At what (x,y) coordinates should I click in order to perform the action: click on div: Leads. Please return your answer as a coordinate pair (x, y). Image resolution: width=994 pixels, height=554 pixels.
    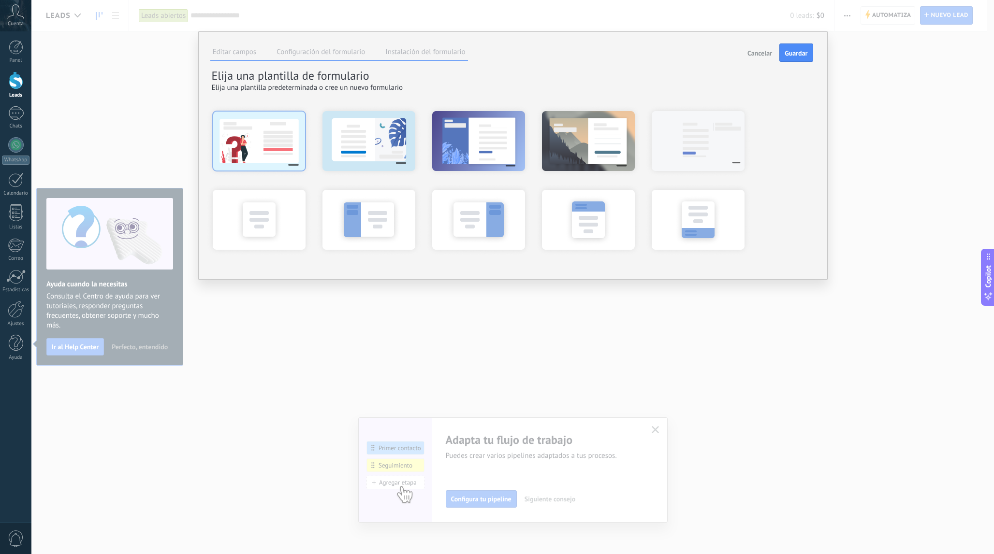
    Looking at the image, I should click on (16, 95).